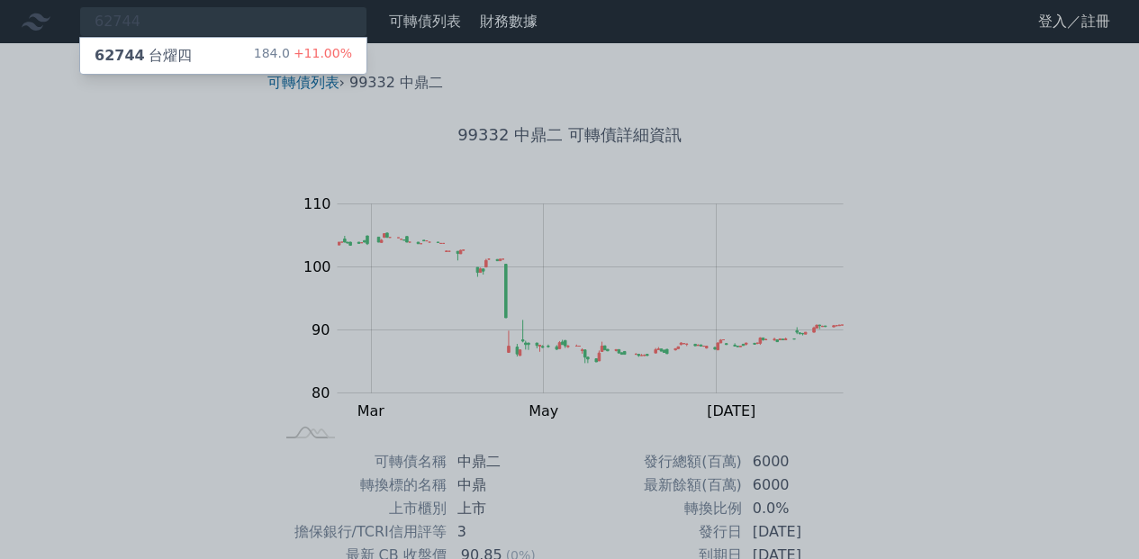  I want to click on div: 台燿四, so click(143, 56).